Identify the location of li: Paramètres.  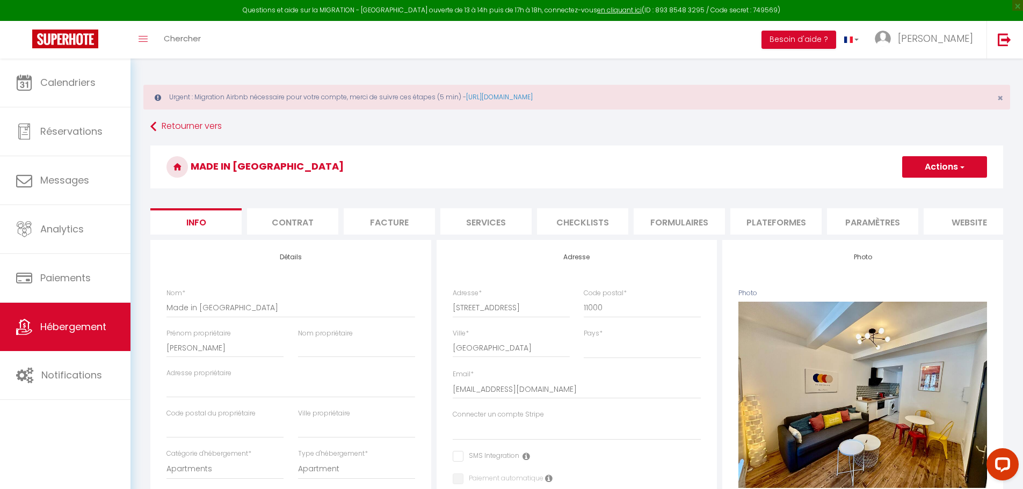
(873, 221).